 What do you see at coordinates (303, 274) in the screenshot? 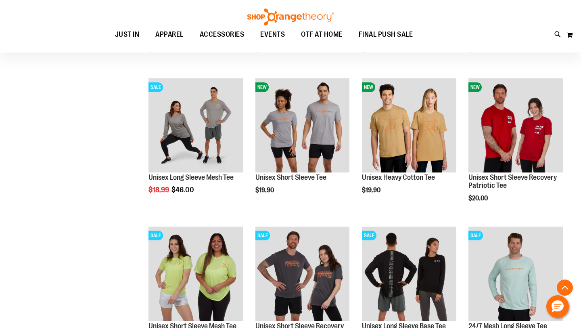
I see `a: Product image for Unisex Short Sleeve Recovery TeeSALE` at bounding box center [303, 274].